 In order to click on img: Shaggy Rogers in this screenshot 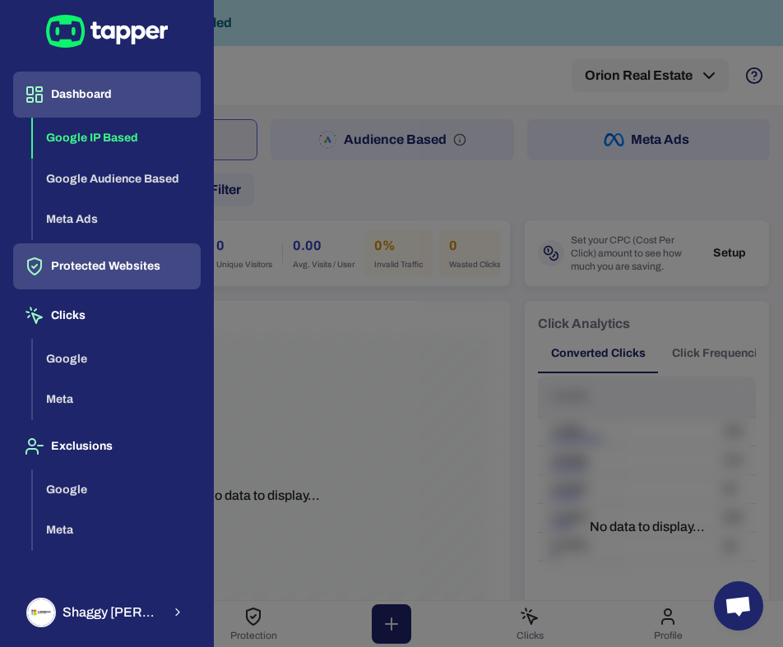, I will do `click(41, 613)`.